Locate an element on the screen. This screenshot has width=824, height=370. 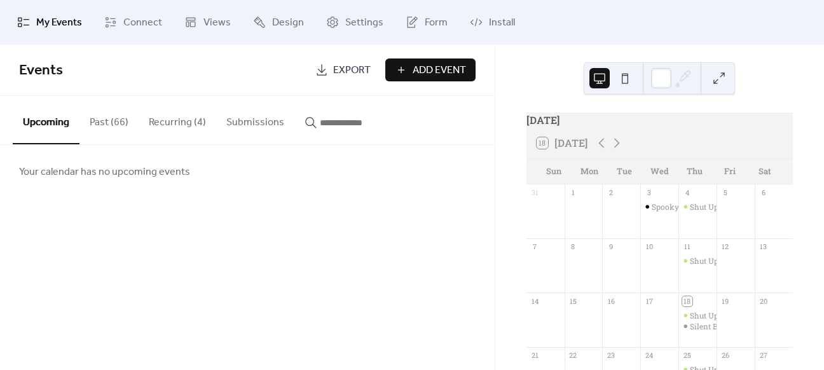
div: 1 is located at coordinates (573, 193).